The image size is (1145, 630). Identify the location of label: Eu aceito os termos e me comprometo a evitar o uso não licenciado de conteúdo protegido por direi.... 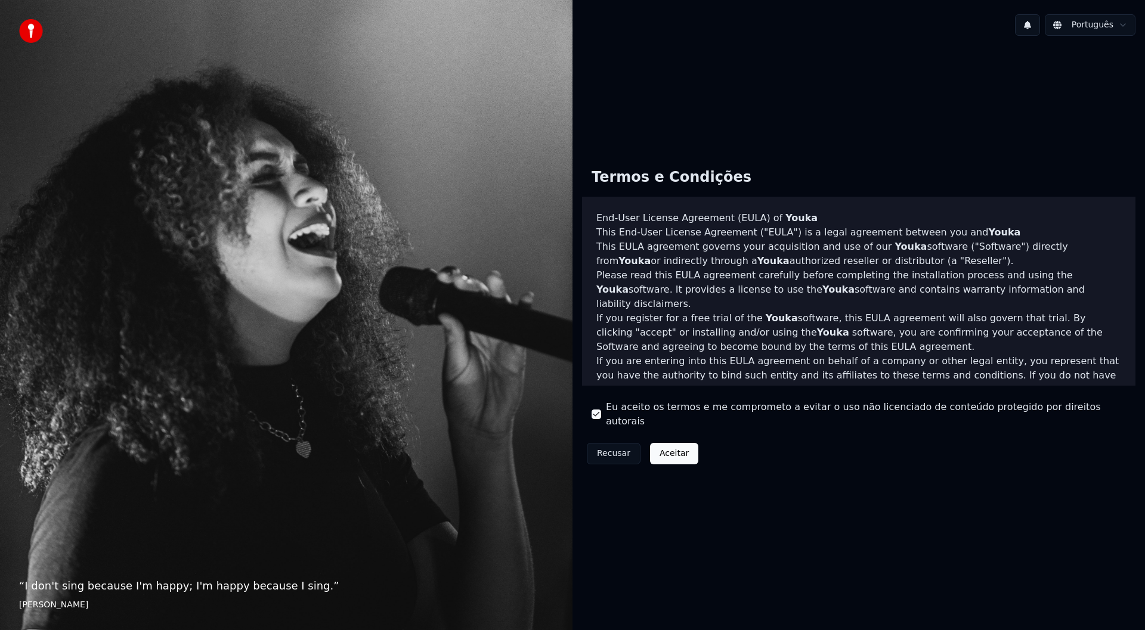
(866, 414).